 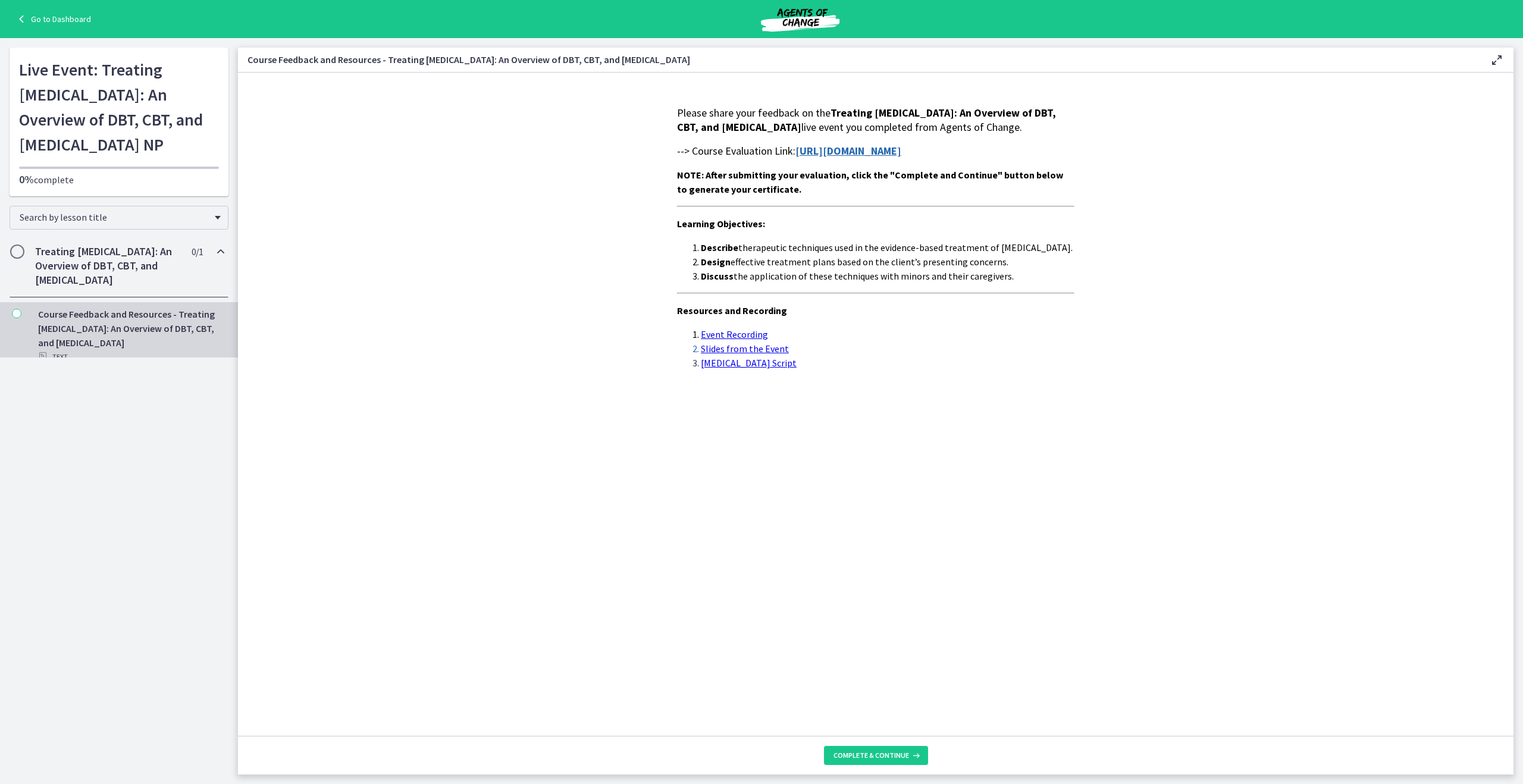 What do you see at coordinates (745, 349) in the screenshot?
I see `a: Slides from the Event` at bounding box center [745, 349].